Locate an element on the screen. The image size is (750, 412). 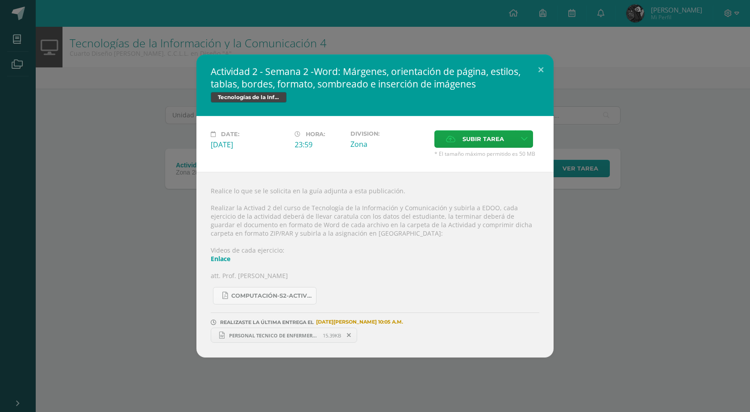
h2: Actividad 2 - Semana 2 -Word: Márgenes, orientación de página, estilos, tablas, bordes, formato, ... is located at coordinates (375, 78).